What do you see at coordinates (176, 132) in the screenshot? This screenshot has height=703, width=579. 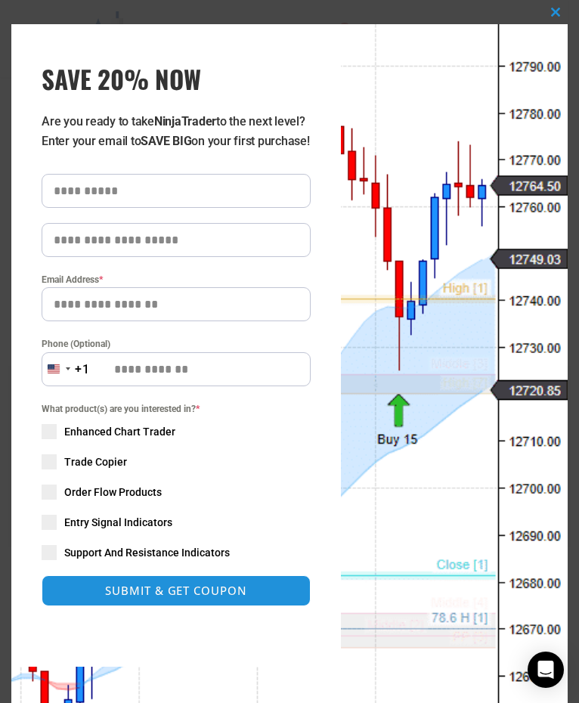 I see `p: Are you ready to take to the next level? Enter your email to on your first purchase!` at bounding box center [176, 132].